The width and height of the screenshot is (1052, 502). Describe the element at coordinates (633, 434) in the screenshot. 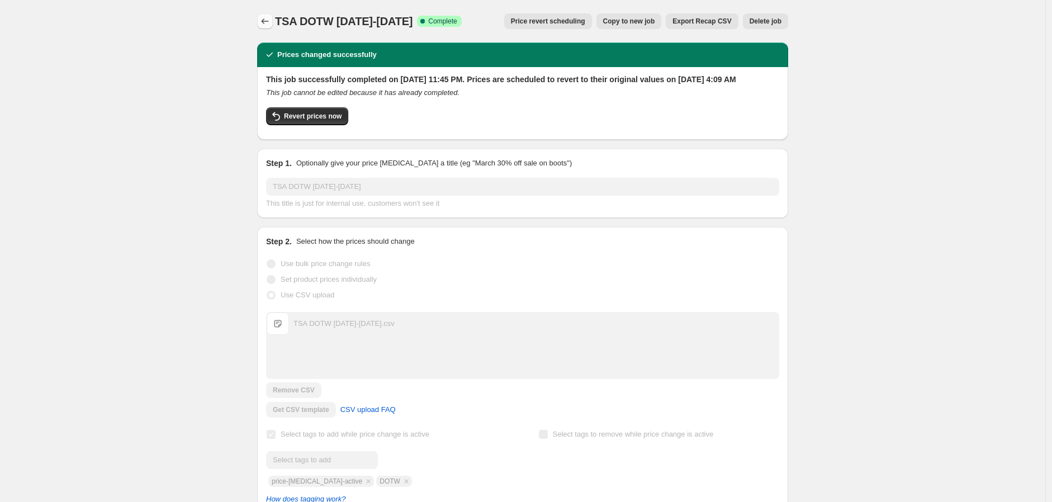

I see `span: Select tags to remove while price change is active` at that location.